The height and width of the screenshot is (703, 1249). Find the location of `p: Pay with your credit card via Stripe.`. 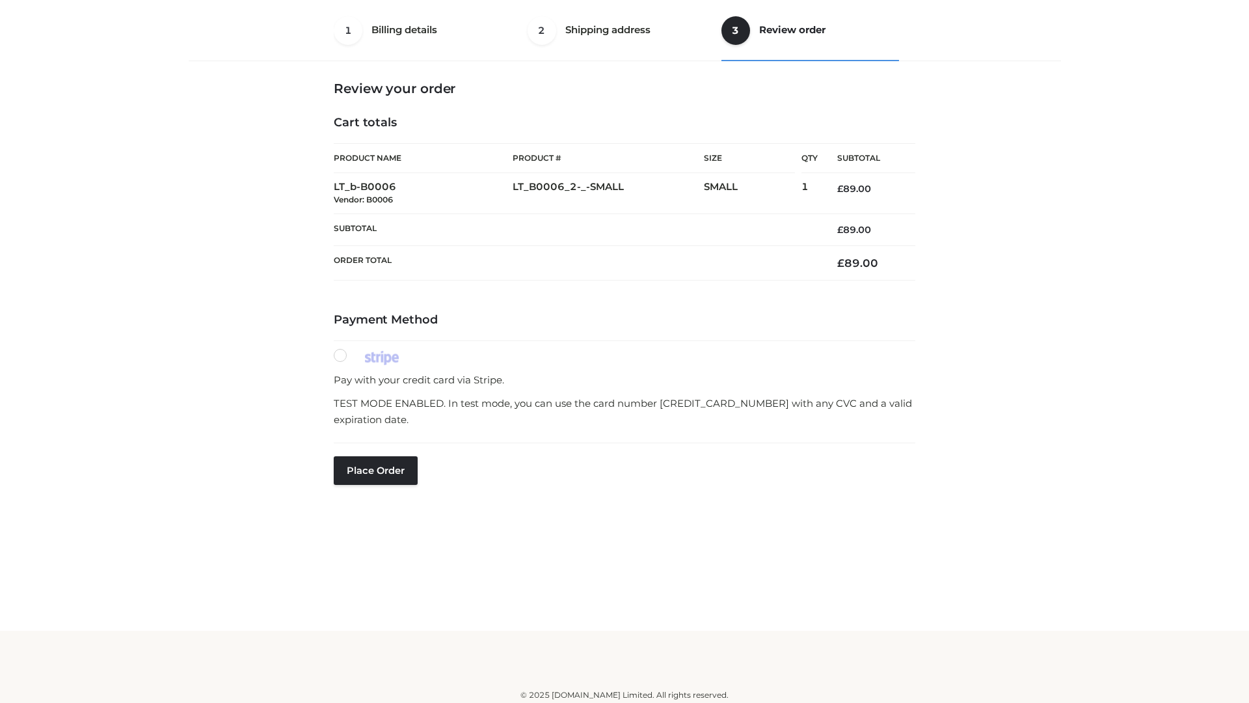

p: Pay with your credit card via Stripe. is located at coordinates (624, 380).